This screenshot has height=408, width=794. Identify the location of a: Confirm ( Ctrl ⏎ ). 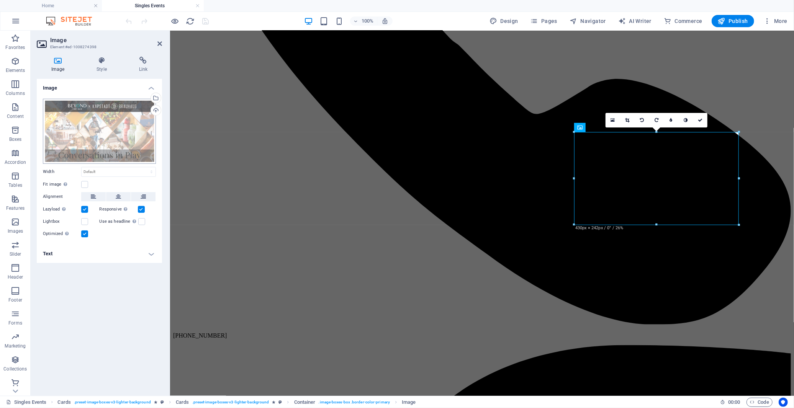
(700, 120).